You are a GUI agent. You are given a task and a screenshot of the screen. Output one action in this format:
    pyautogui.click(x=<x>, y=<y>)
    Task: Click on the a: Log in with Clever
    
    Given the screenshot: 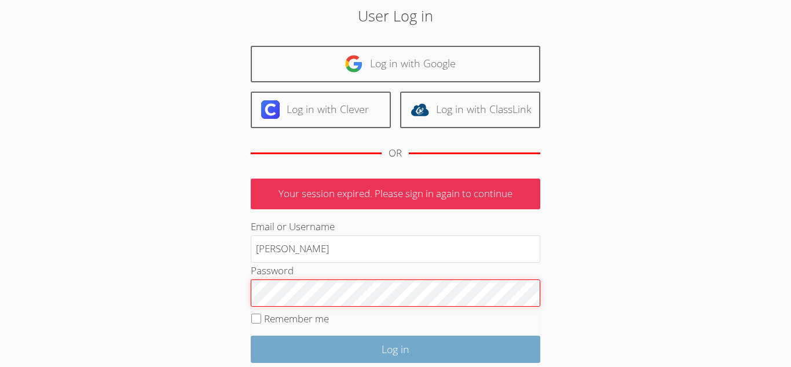 What is the action you would take?
    pyautogui.click(x=321, y=109)
    